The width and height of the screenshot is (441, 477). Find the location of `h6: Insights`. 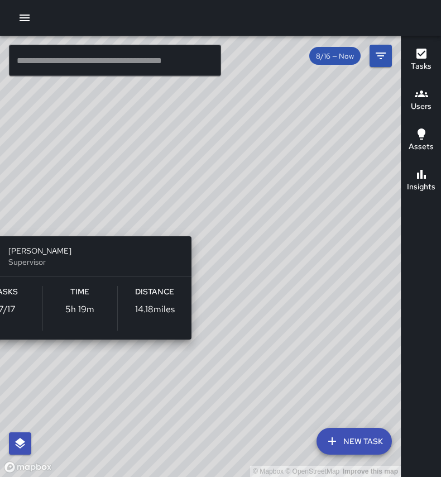

h6: Insights is located at coordinates (421, 187).